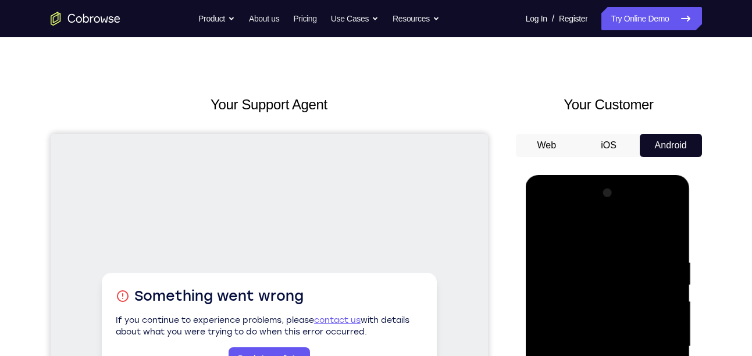 Image resolution: width=752 pixels, height=356 pixels. What do you see at coordinates (219, 225) in the screenshot?
I see `a: Back to safety` at bounding box center [219, 225].